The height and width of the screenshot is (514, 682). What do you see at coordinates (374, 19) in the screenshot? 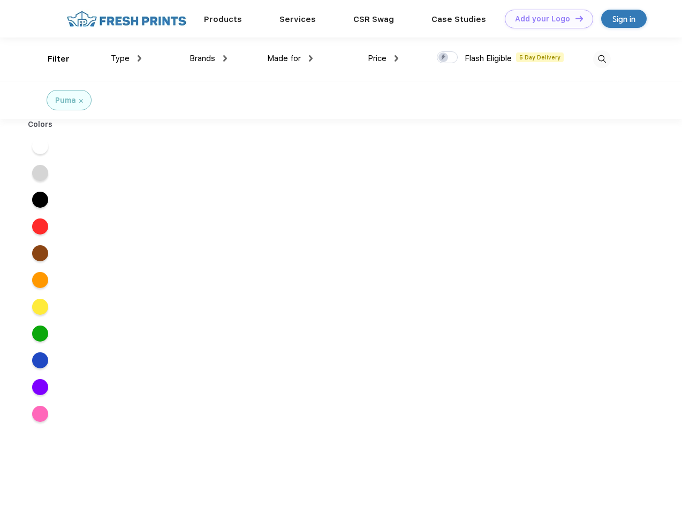
I see `a: CSR Swag` at bounding box center [374, 19].